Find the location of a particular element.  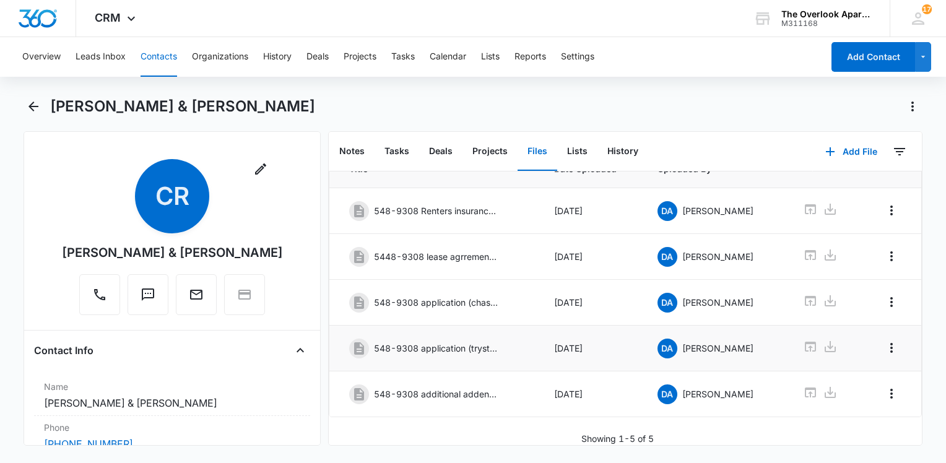

button: Add Contact is located at coordinates (873, 57).